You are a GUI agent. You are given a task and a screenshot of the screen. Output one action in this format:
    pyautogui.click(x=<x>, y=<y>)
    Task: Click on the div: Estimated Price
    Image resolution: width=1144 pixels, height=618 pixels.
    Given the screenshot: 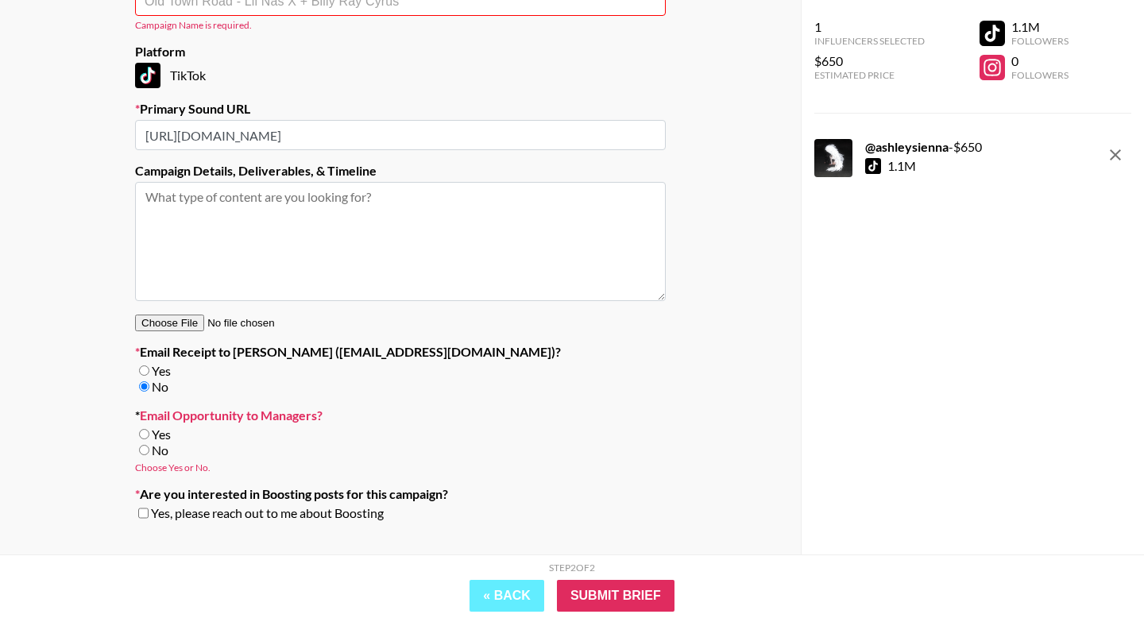 What is the action you would take?
    pyautogui.click(x=869, y=75)
    